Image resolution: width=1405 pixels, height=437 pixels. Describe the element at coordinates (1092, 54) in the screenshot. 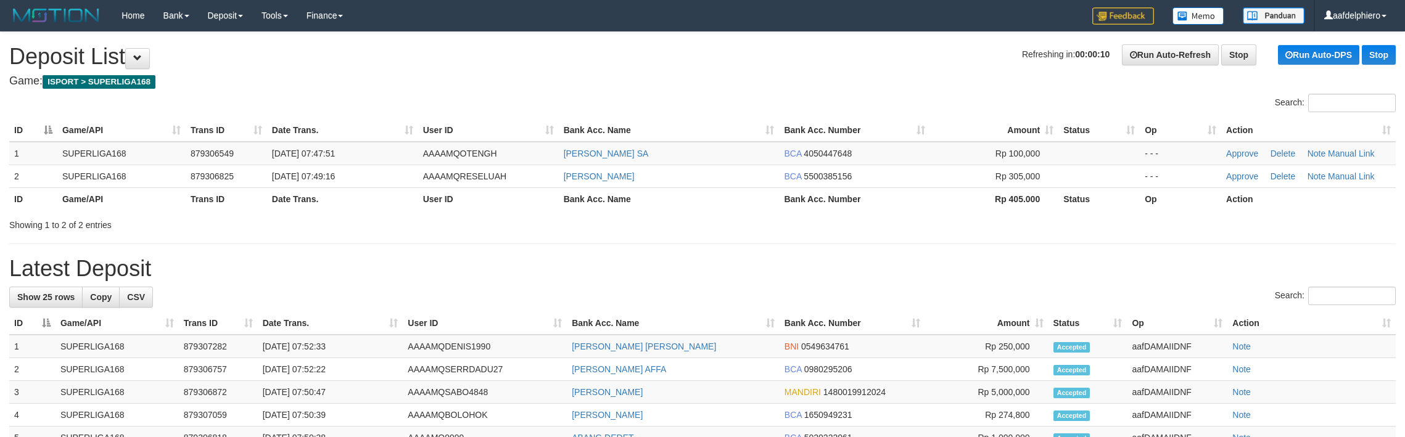

I see `strong: 00:00:10` at that location.